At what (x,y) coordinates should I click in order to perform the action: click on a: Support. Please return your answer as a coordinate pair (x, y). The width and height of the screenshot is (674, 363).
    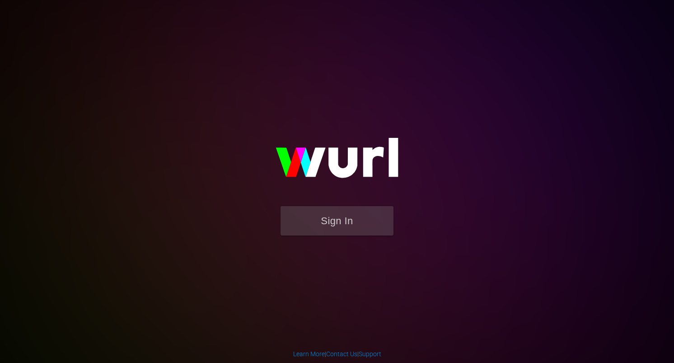
    Looking at the image, I should click on (370, 354).